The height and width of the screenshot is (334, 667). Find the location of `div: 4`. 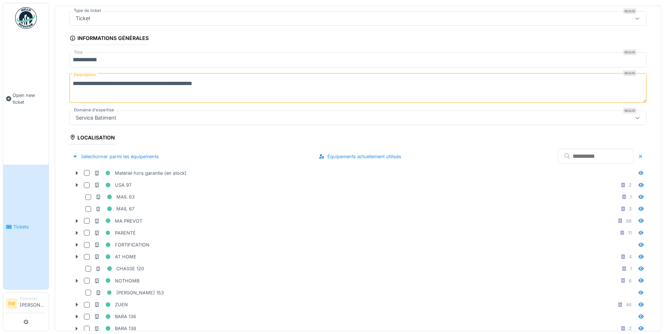

div: 4 is located at coordinates (630, 256).